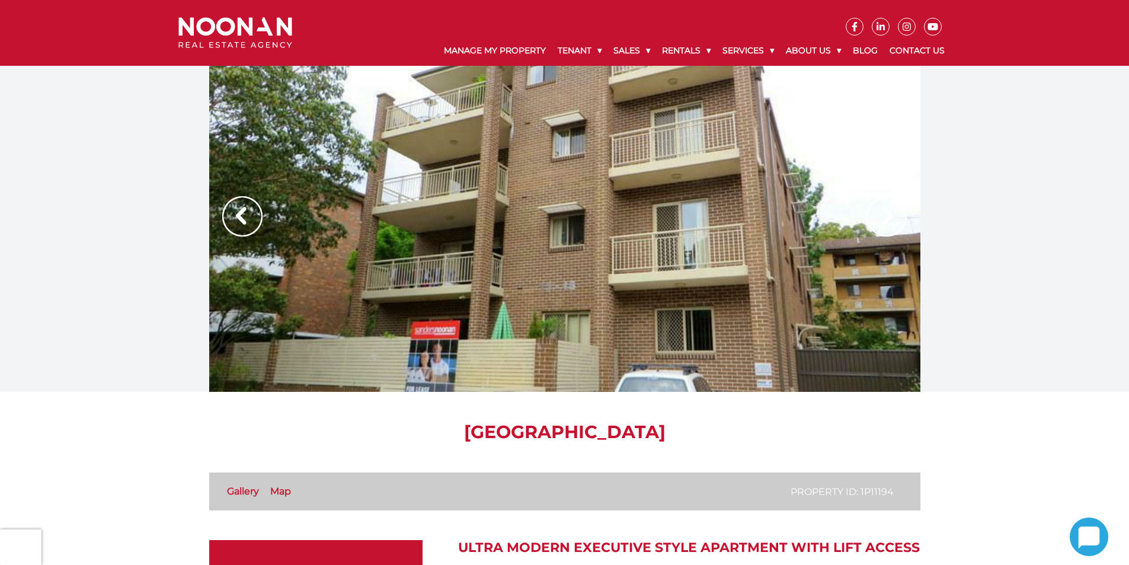  Describe the element at coordinates (842, 491) in the screenshot. I see `p: Property ID: 1P11194` at that location.